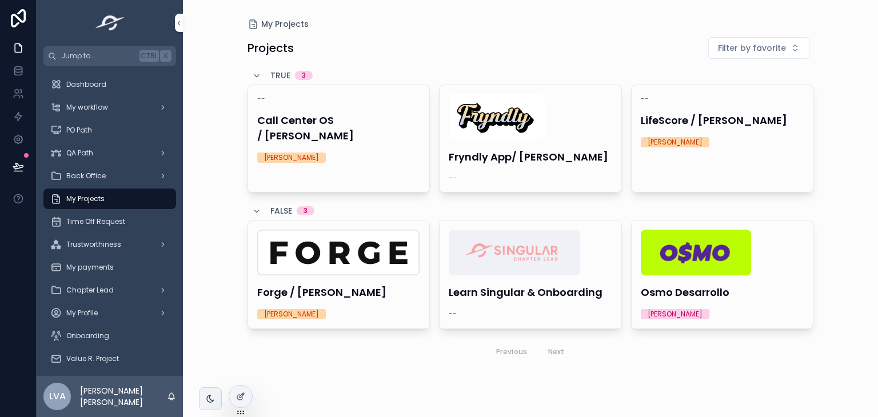 The width and height of the screenshot is (878, 417). What do you see at coordinates (722, 292) in the screenshot?
I see `h4: Osmo Desarrollo` at bounding box center [722, 292].